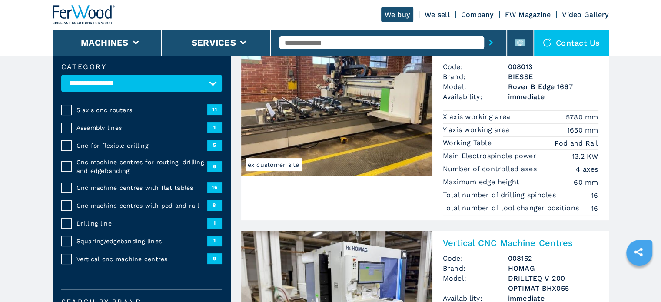  What do you see at coordinates (521, 243) in the screenshot?
I see `h2: Vertical CNC Machine Centres` at bounding box center [521, 243].